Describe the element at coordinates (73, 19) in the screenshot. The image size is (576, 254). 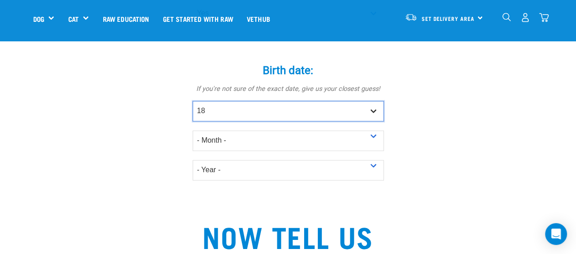
I see `a: Cat` at that location.